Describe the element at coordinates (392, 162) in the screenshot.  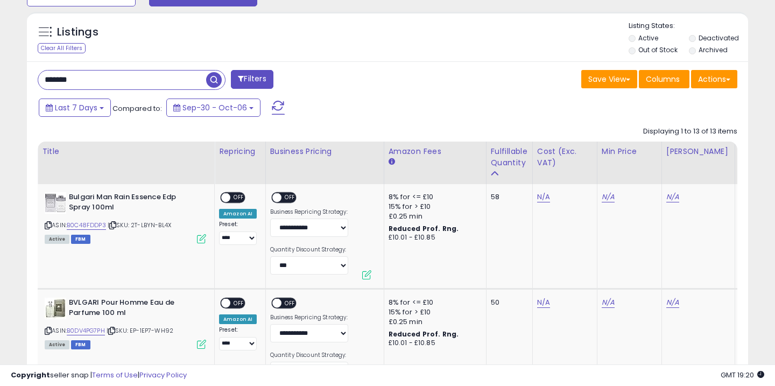
I see `small: Amazon Fees.` at that location.